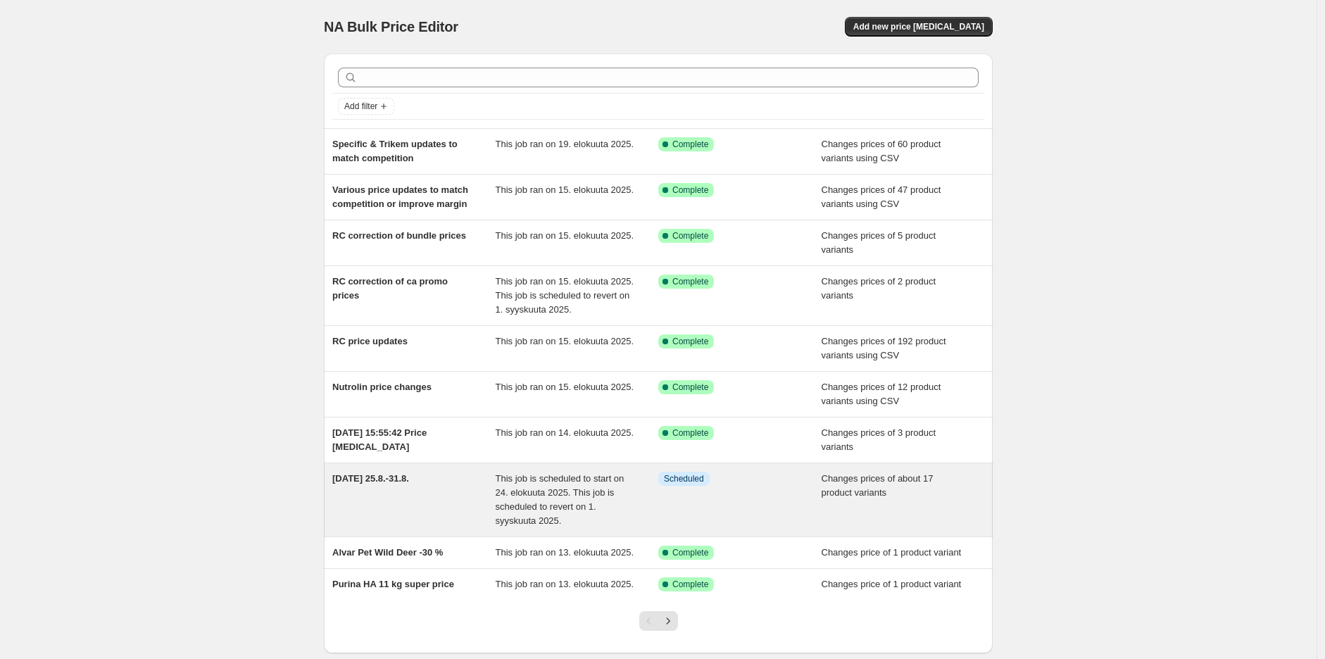 This screenshot has height=659, width=1325. What do you see at coordinates (382, 387) in the screenshot?
I see `span: Nutrolin price changes` at bounding box center [382, 387].